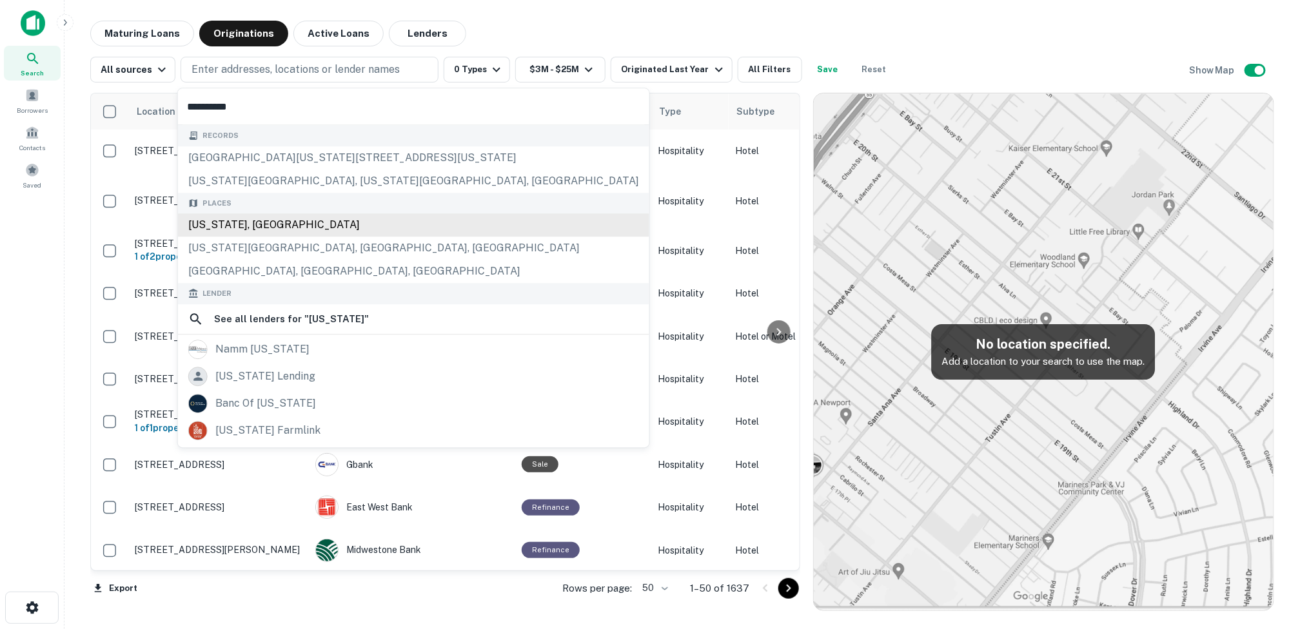 This screenshot has height=629, width=1300. Describe the element at coordinates (1213, 70) in the screenshot. I see `h6: Show Map` at that location.